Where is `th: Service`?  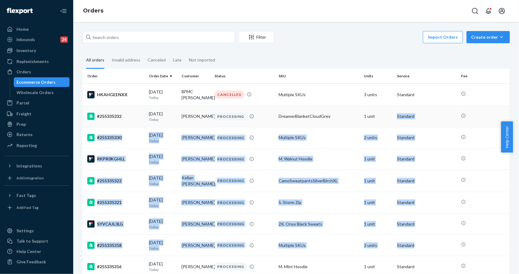 th: Service is located at coordinates (426, 76).